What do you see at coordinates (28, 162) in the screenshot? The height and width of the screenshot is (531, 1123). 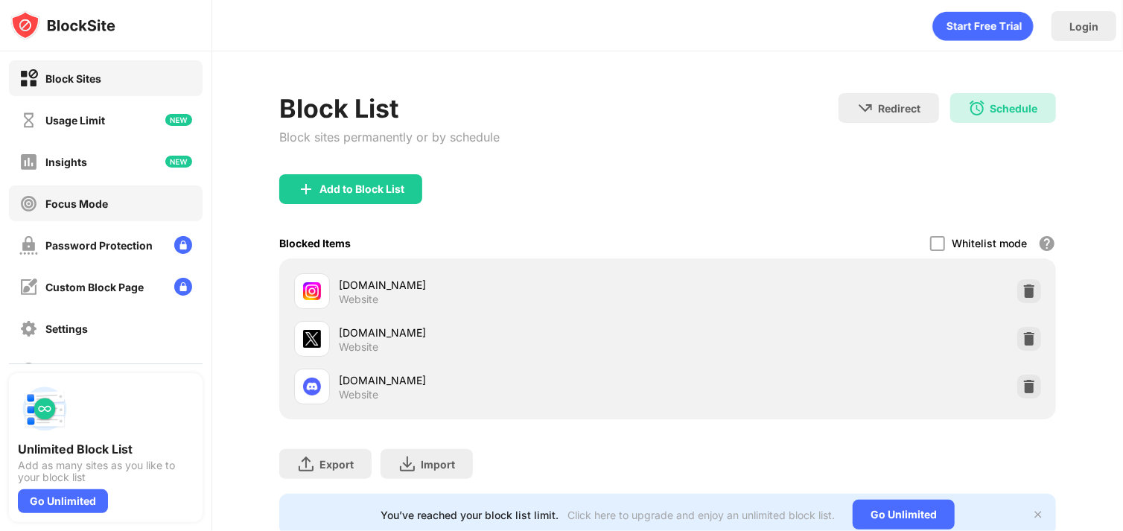 I see `img: insights-off.svg` at bounding box center [28, 162].